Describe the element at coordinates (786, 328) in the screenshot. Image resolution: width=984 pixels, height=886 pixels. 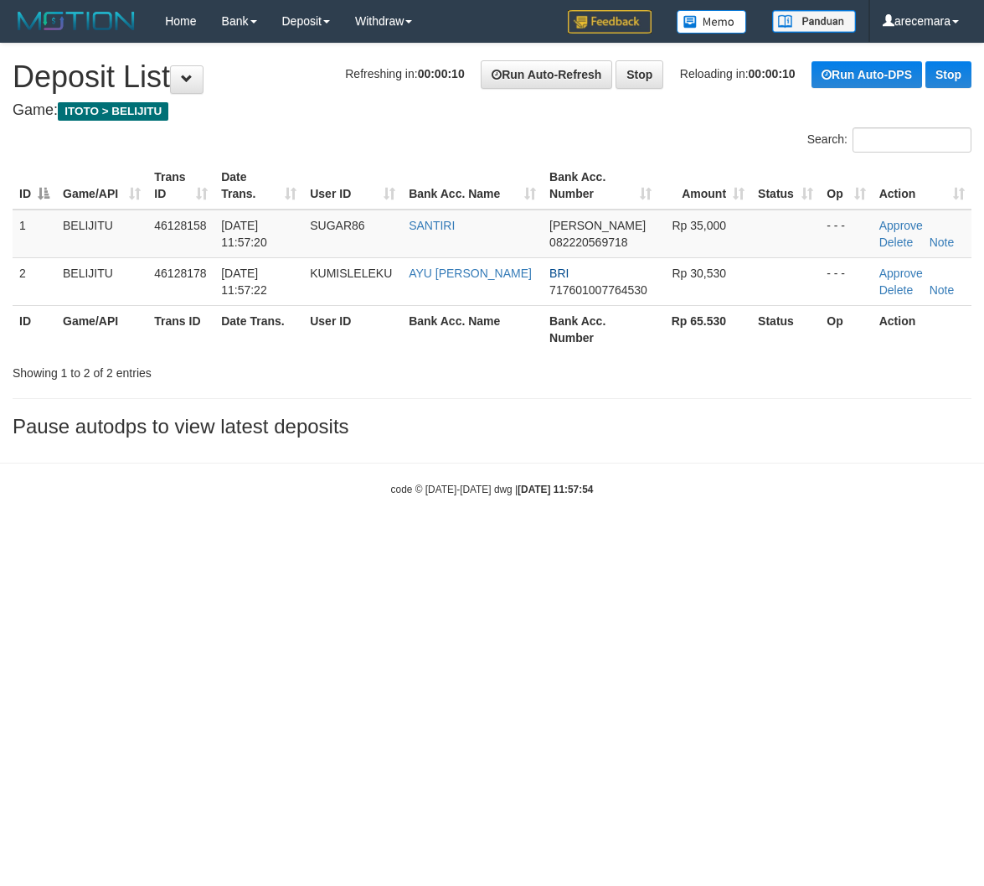
I see `th: Status` at that location.